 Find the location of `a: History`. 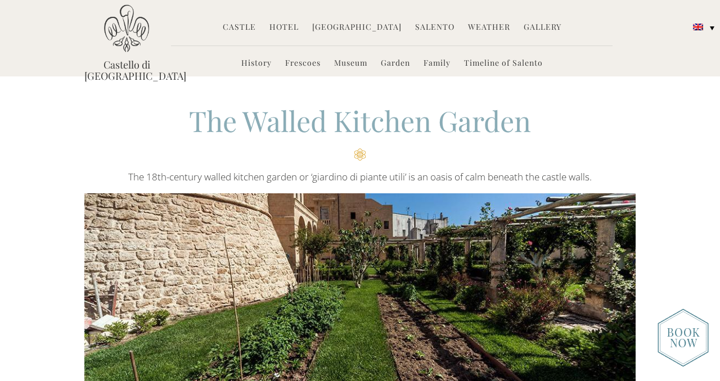

a: History is located at coordinates (256, 64).